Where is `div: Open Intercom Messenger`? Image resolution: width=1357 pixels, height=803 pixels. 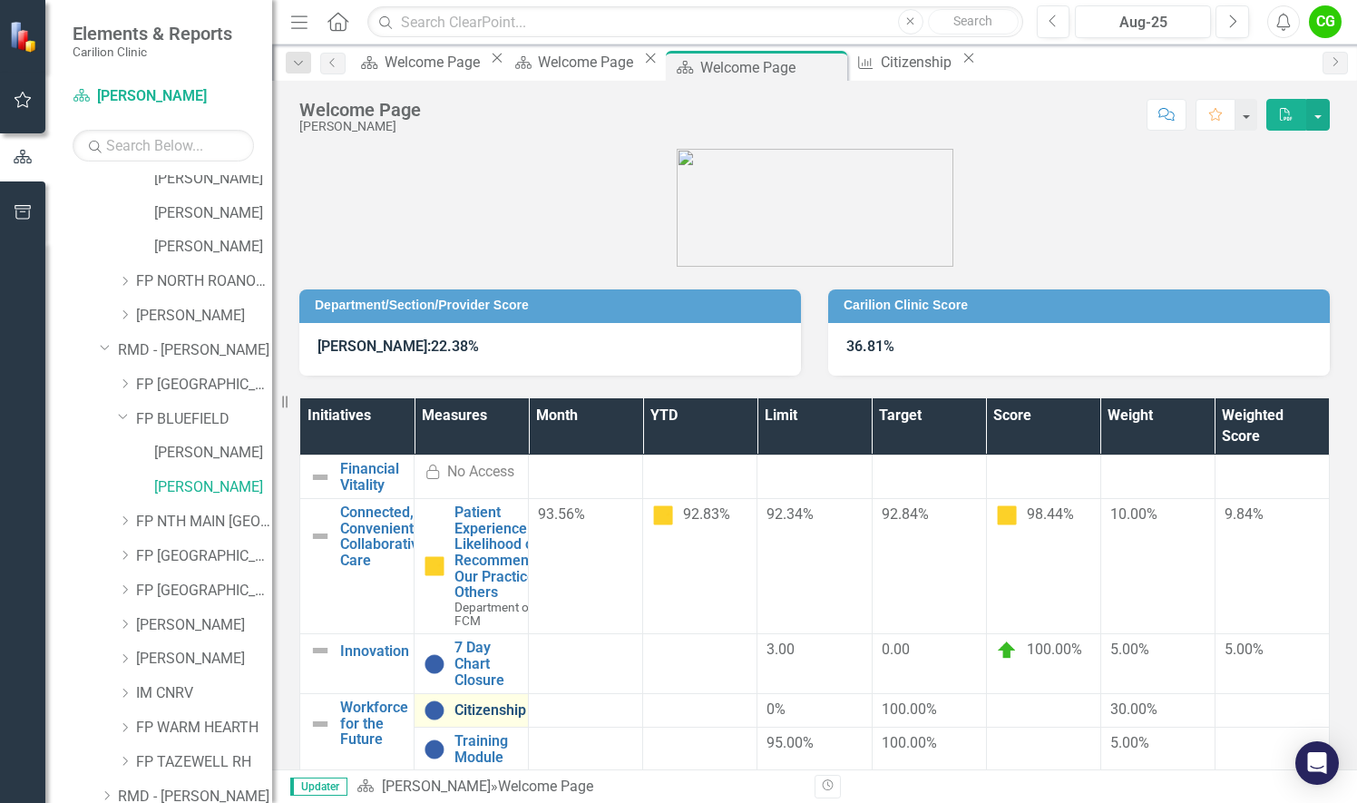 div: Open Intercom Messenger is located at coordinates (1317, 763).